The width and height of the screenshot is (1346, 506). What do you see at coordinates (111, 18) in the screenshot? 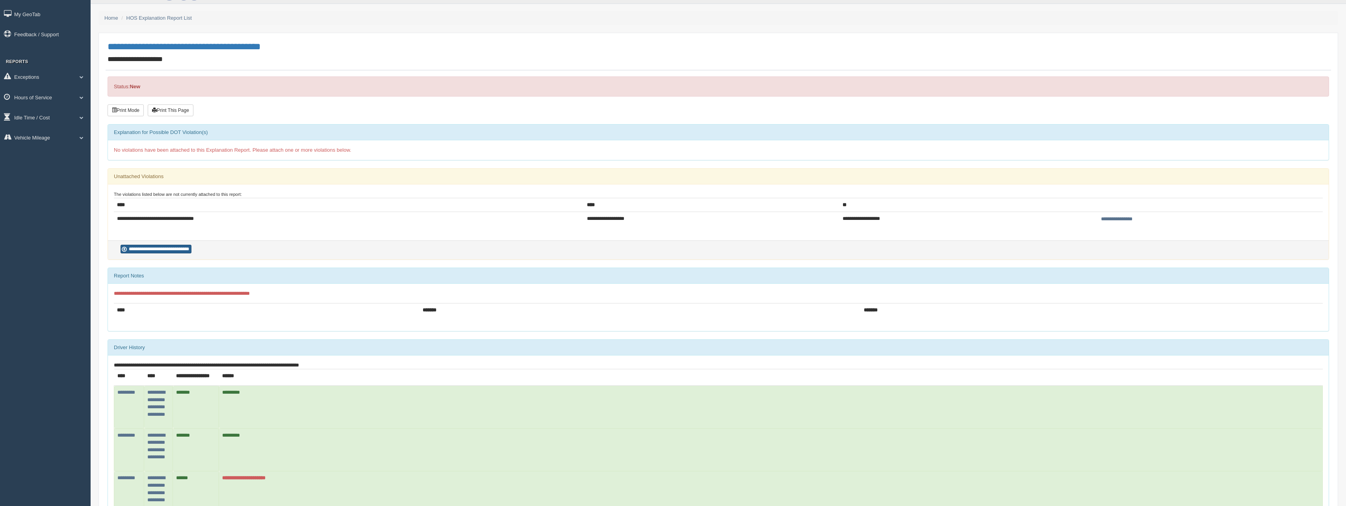
I see `a: Home` at bounding box center [111, 18].